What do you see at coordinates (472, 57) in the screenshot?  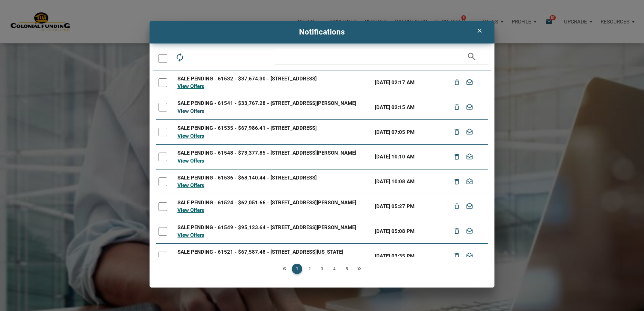 I see `i: search` at bounding box center [472, 57].